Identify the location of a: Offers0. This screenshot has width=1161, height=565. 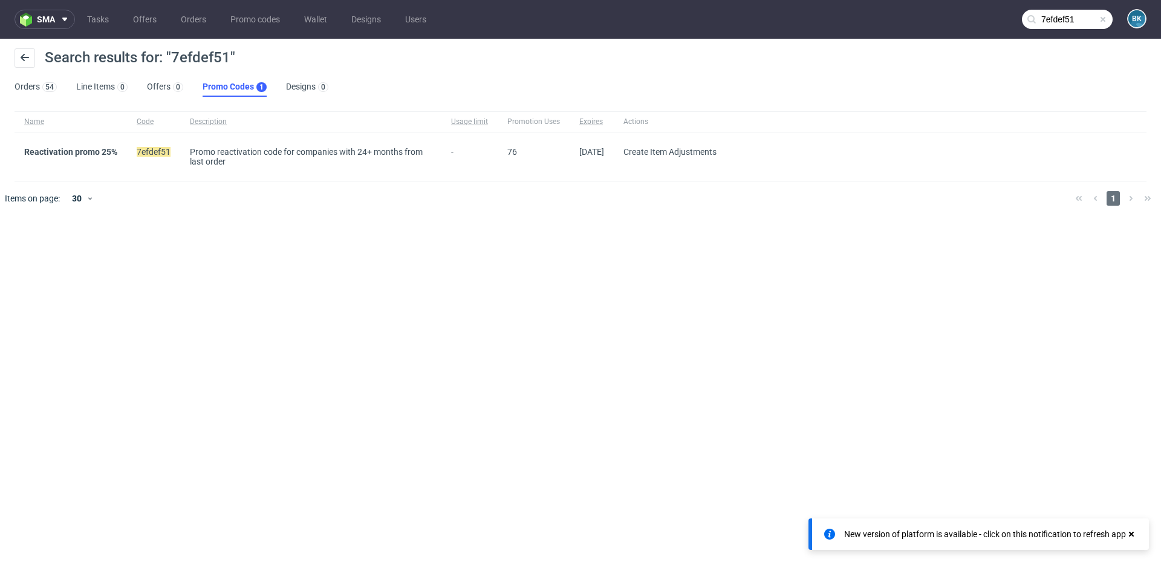
(165, 87).